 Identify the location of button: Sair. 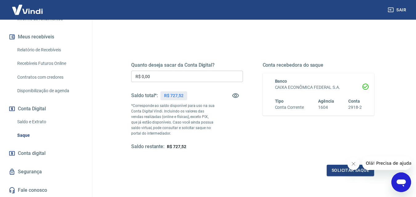
(397, 10).